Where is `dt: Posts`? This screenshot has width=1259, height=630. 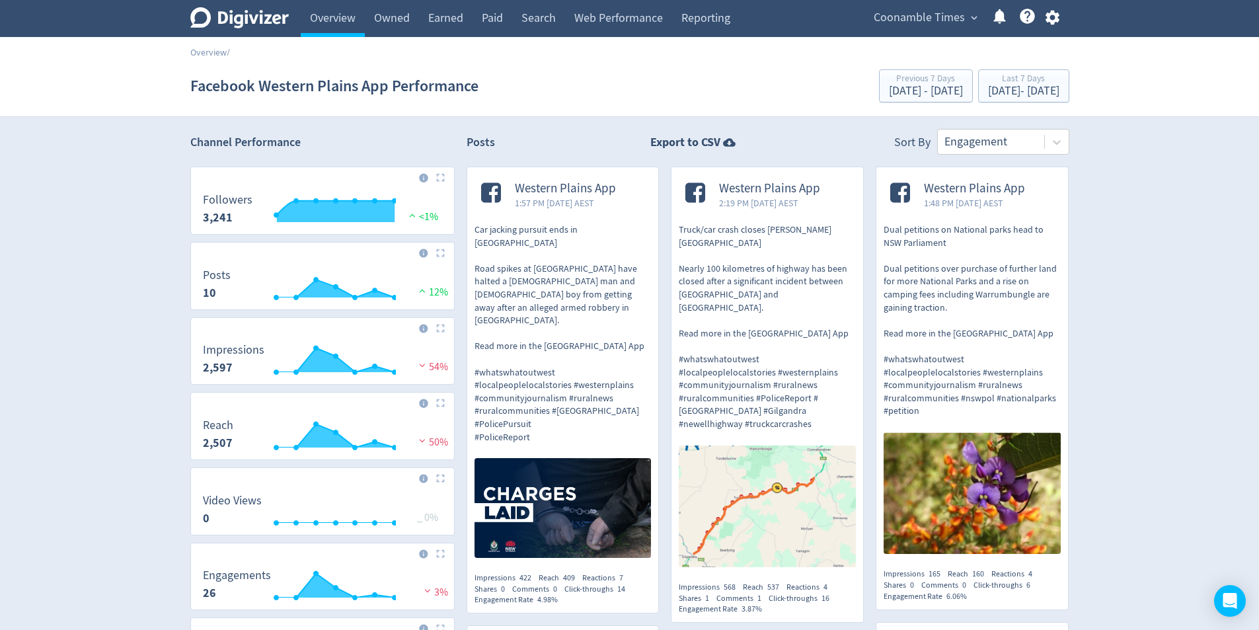 dt: Posts is located at coordinates (217, 275).